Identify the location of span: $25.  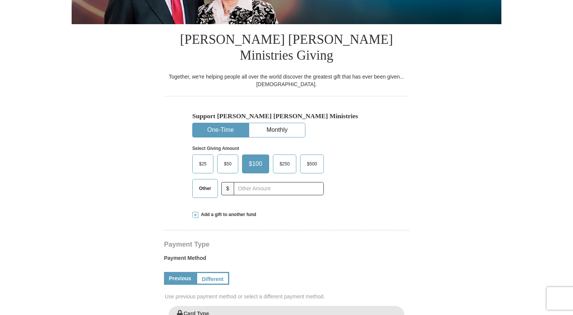
(203, 164).